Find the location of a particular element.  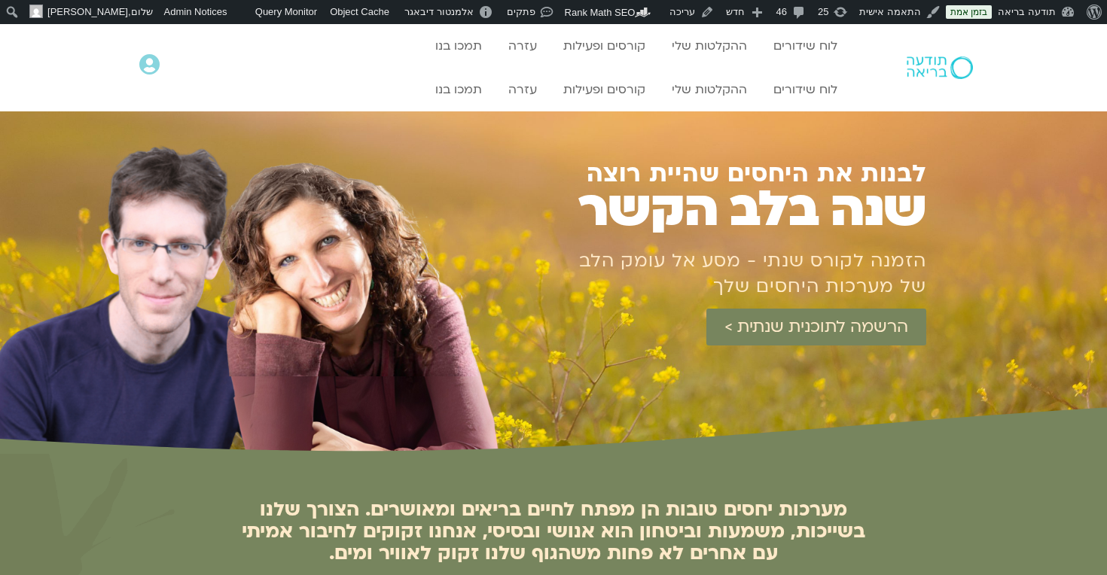

span: הרשמה לתוכנית שנתית > is located at coordinates (816, 327).